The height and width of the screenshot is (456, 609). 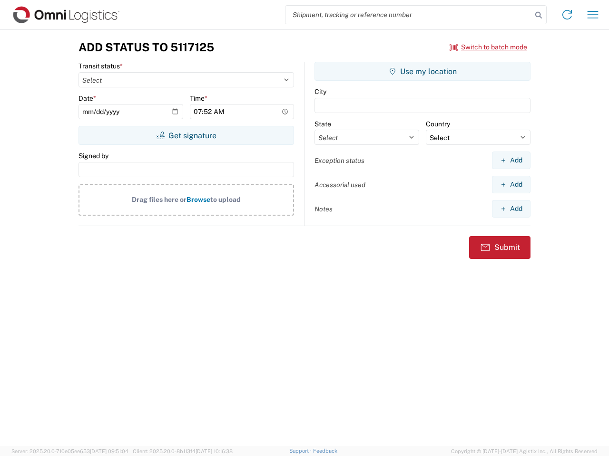 What do you see at coordinates (198, 98) in the screenshot?
I see `label: Time` at bounding box center [198, 98].